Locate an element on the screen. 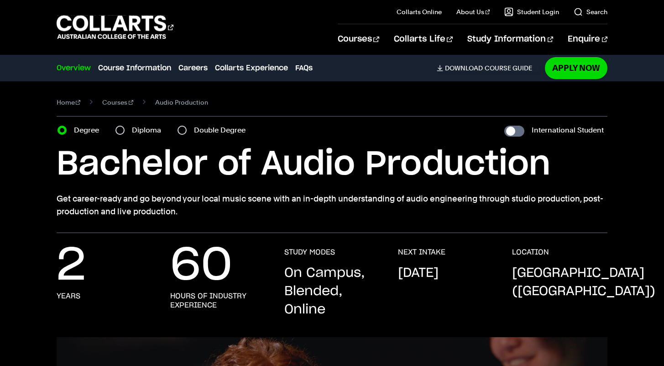  a: DownloadCourse Guide is located at coordinates (488, 68).